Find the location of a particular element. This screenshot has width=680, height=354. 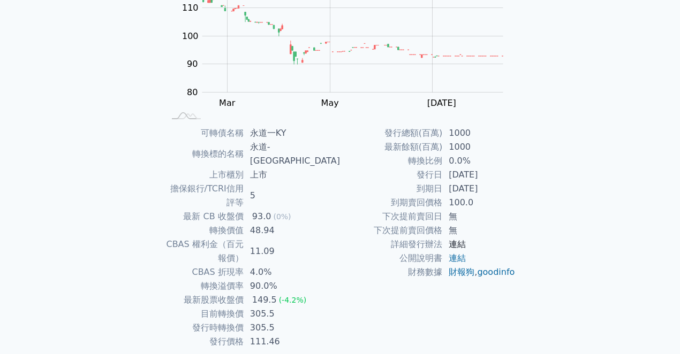

td: 擔保銀行/TCRI信用評等 is located at coordinates (204, 196).